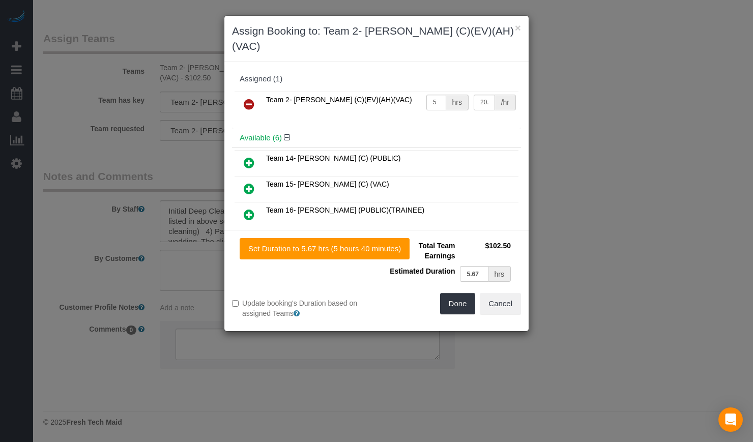  Describe the element at coordinates (376, 79) in the screenshot. I see `div: Assigned (1)` at that location.